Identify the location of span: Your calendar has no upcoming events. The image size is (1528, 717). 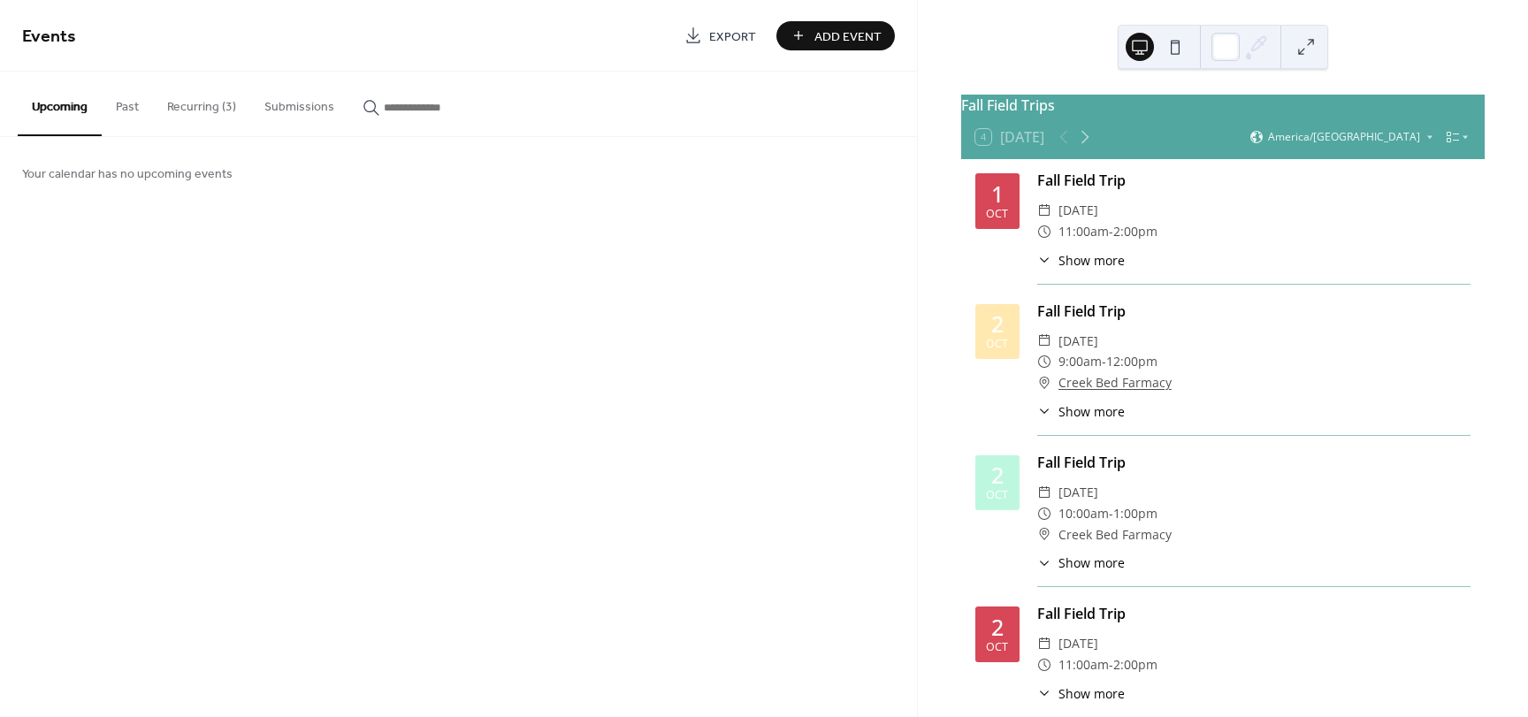
(127, 174).